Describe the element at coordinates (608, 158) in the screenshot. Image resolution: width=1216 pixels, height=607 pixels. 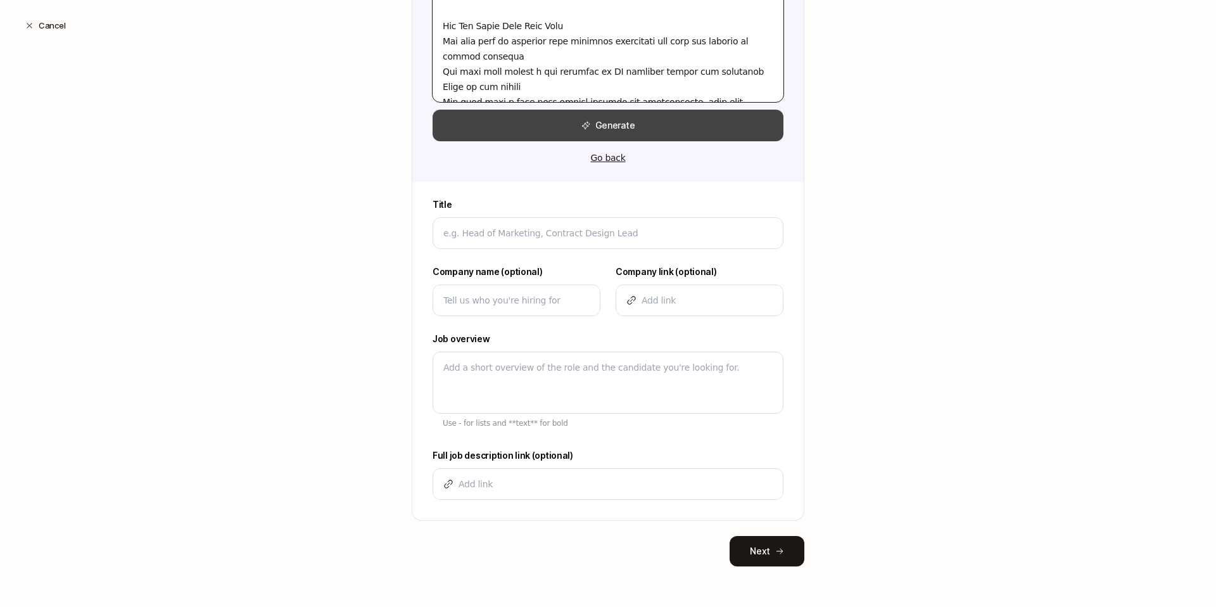
I see `button: Go back` at that location.